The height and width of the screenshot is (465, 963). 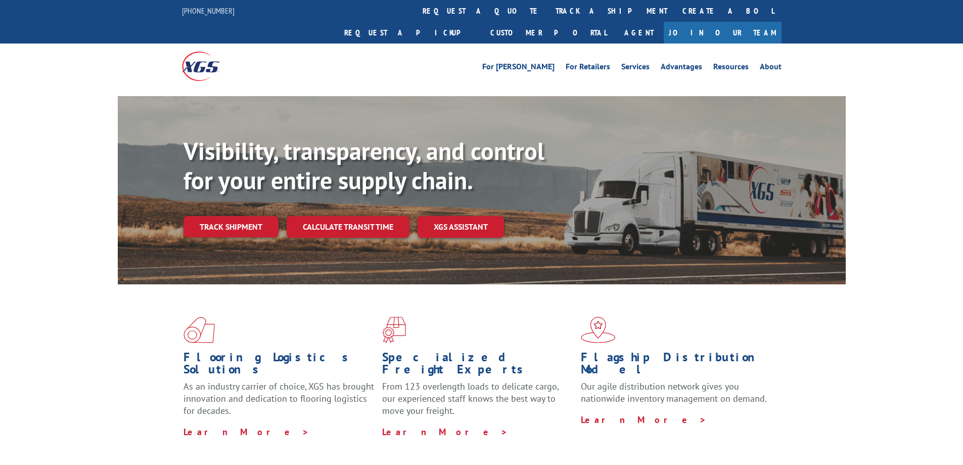 I want to click on a: XGS ASSISTANT, so click(x=461, y=227).